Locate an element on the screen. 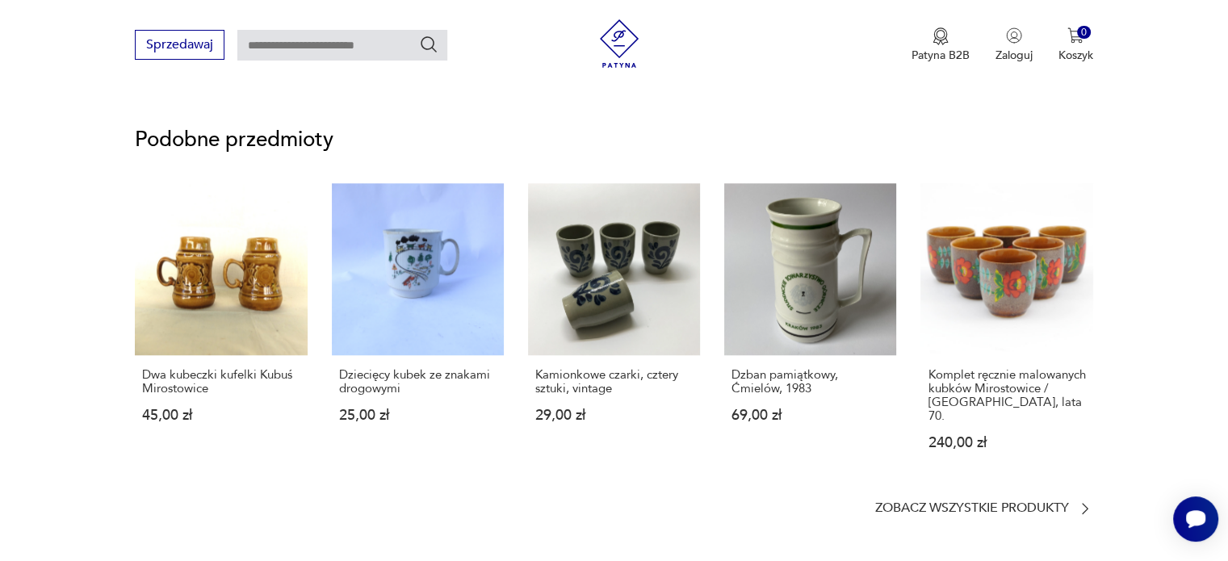 This screenshot has width=1228, height=561. p: Dzban pamiątkowy, Ćmielów, 1983 is located at coordinates (810, 382).